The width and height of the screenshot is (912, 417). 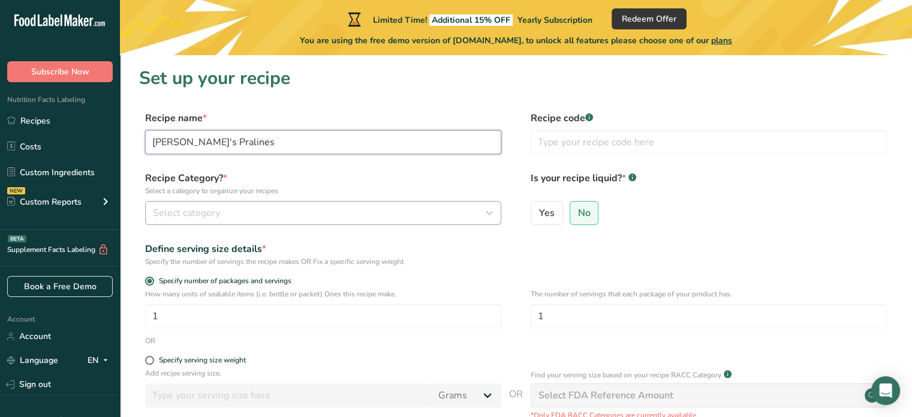 What do you see at coordinates (626, 375) in the screenshot?
I see `p: Find your serving size based on your recipe RACC Category` at bounding box center [626, 375].